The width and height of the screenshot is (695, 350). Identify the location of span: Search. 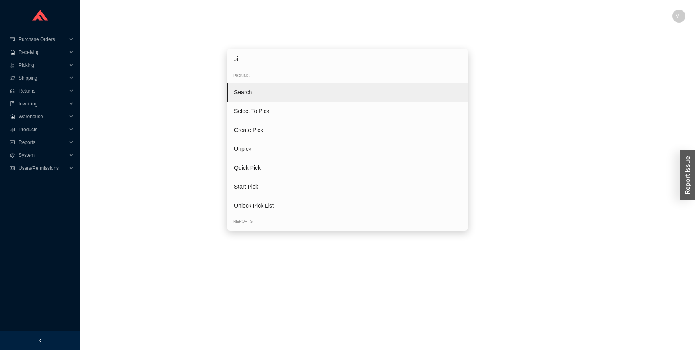
(243, 92).